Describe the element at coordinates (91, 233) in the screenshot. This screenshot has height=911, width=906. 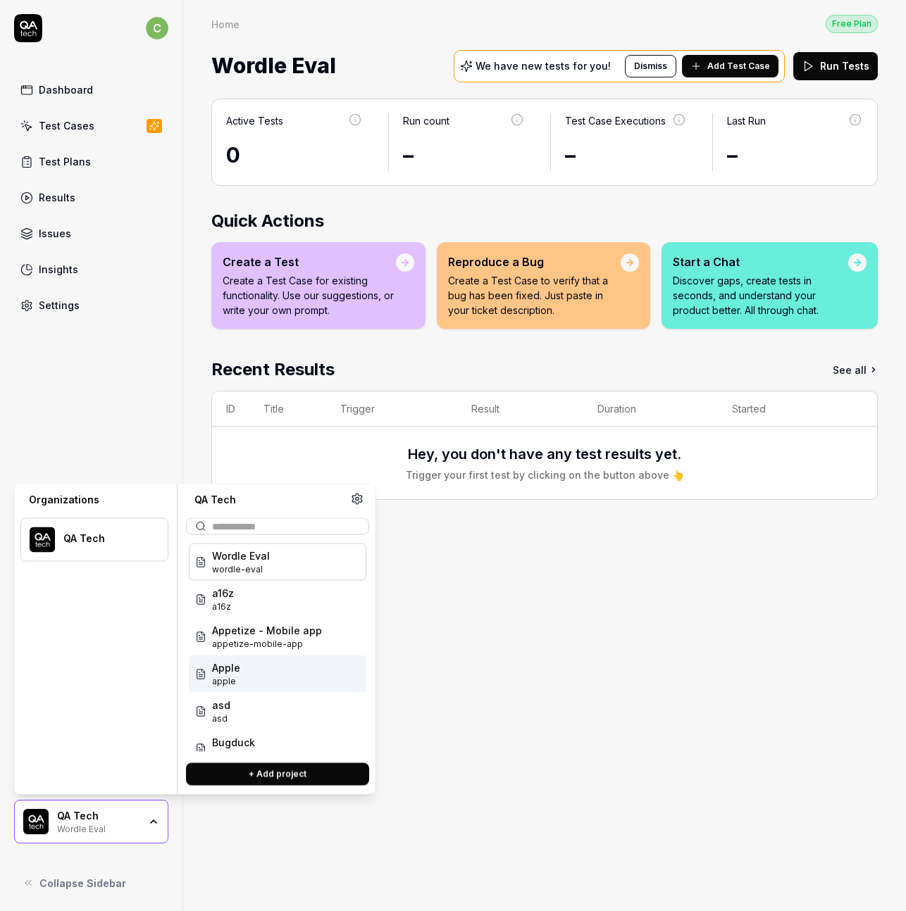
I see `a: Issues` at that location.